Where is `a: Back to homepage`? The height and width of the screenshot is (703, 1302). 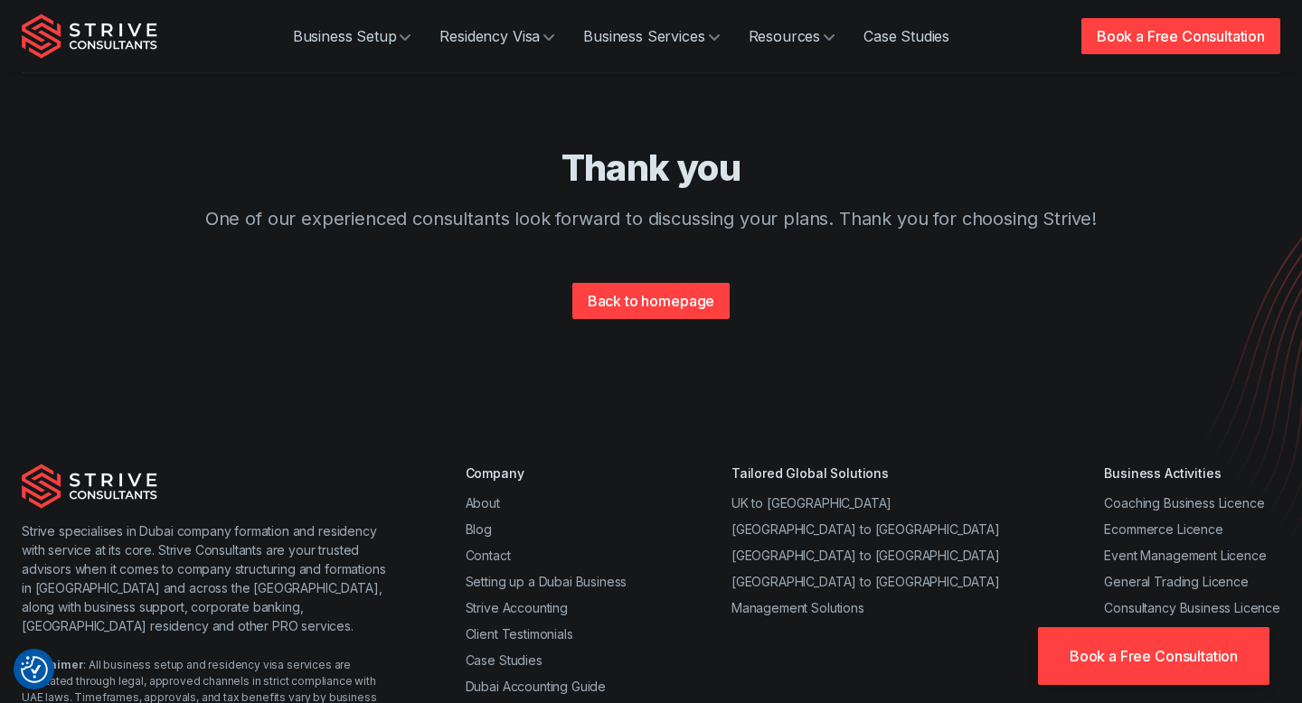
a: Back to homepage is located at coordinates (651, 301).